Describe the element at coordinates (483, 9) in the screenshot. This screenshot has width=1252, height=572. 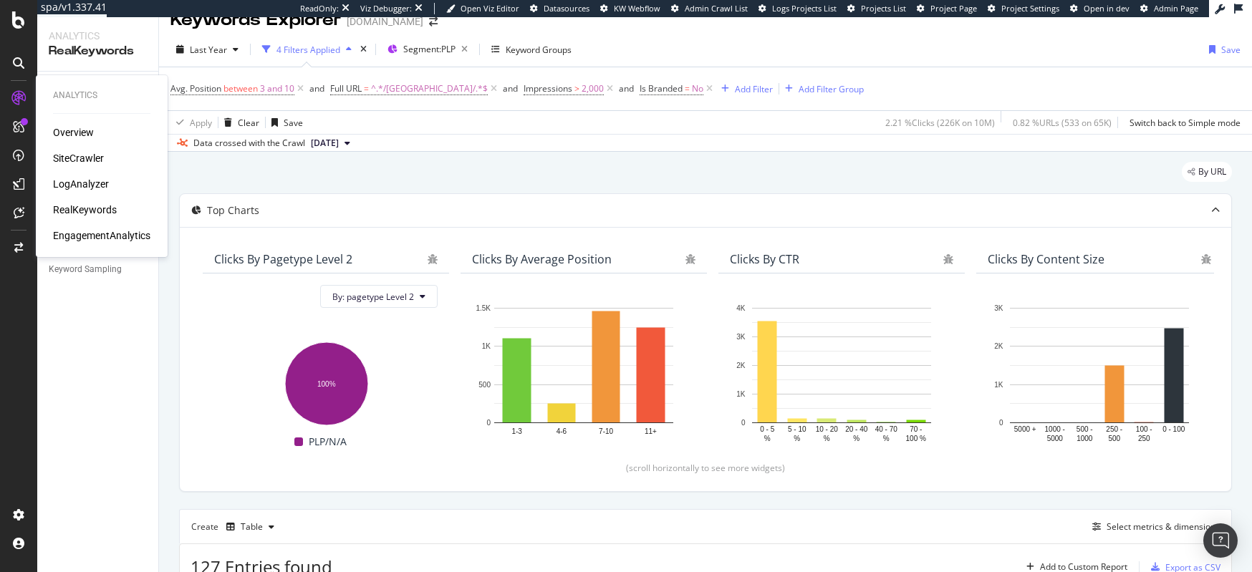
I see `a: Open Viz Editor` at that location.